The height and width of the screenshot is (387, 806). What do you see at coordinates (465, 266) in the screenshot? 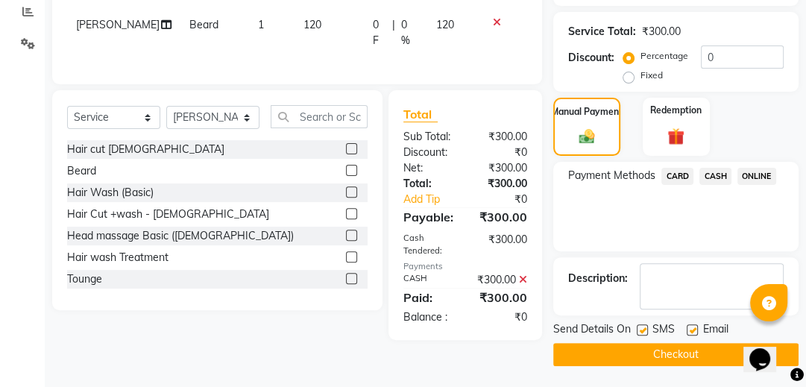
I see `div: Payments` at bounding box center [465, 266].